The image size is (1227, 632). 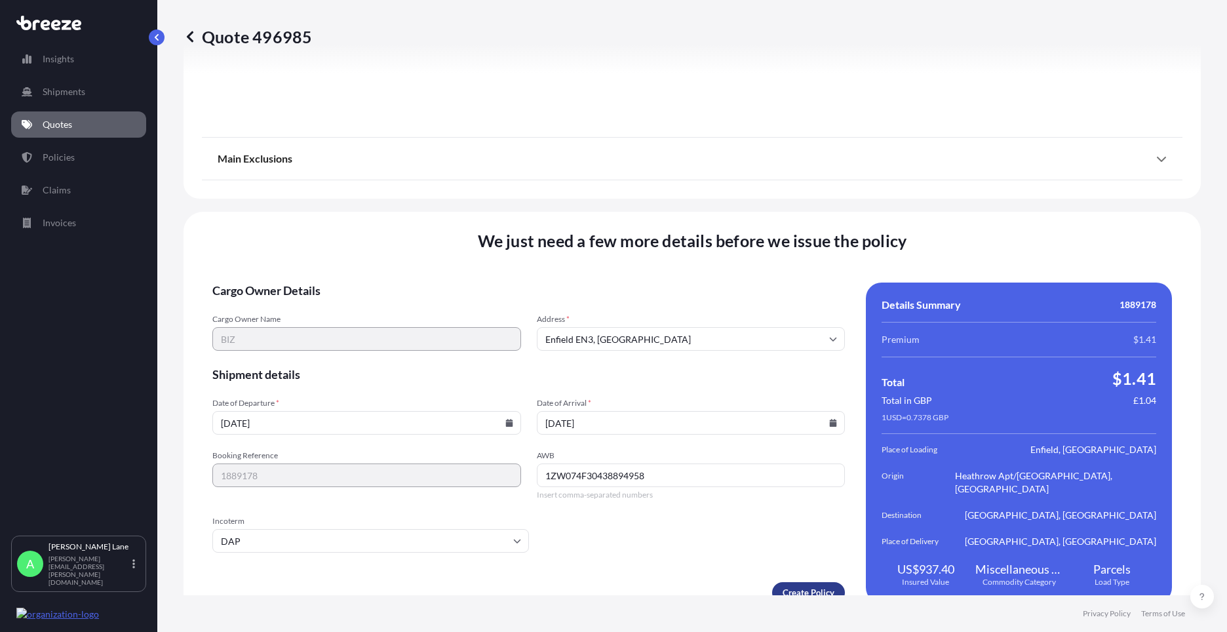 I want to click on a: Terms of Use, so click(x=1163, y=613).